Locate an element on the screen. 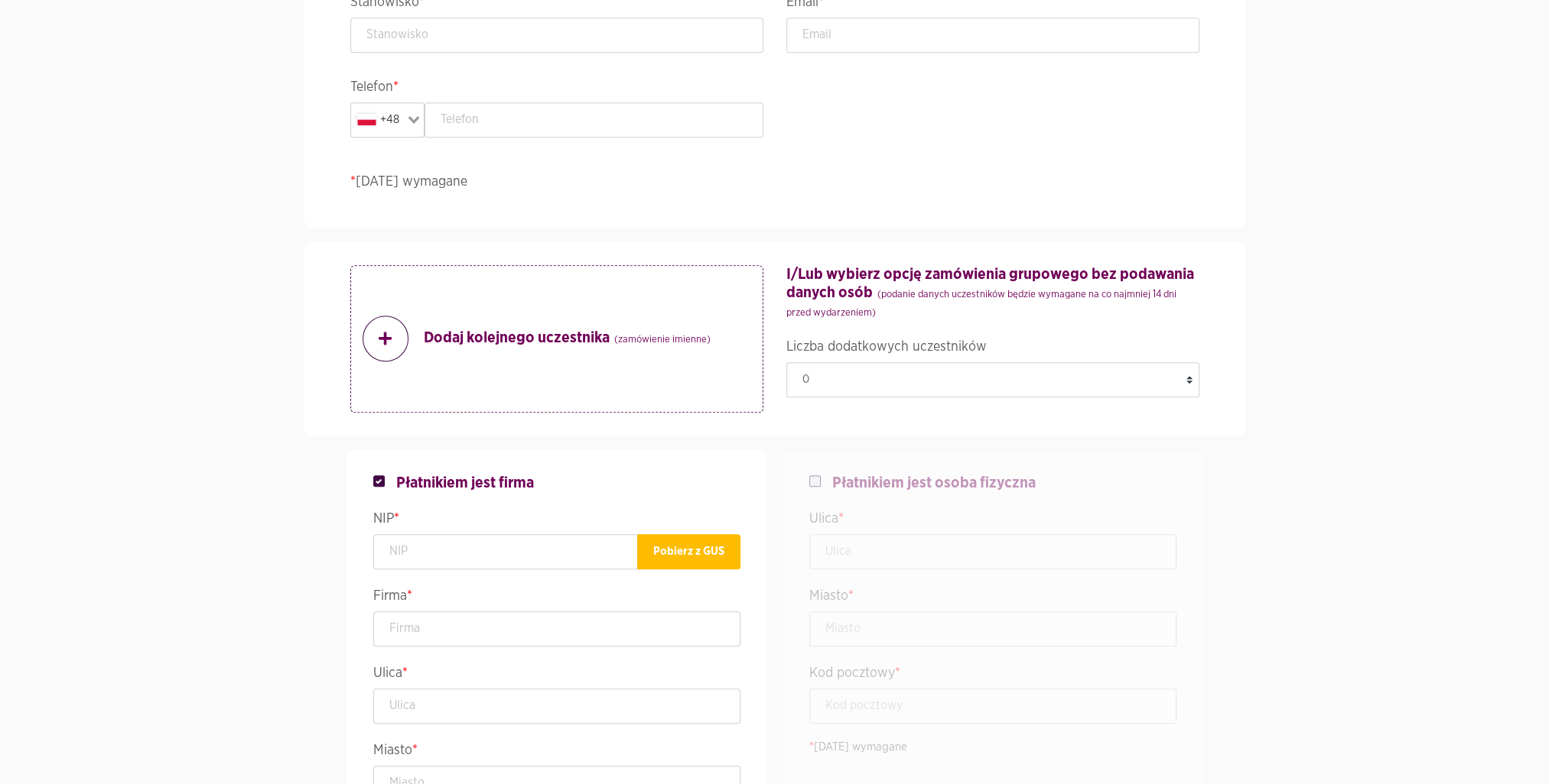 Image resolution: width=1549 pixels, height=784 pixels. input: Stanowisko is located at coordinates (557, 35).